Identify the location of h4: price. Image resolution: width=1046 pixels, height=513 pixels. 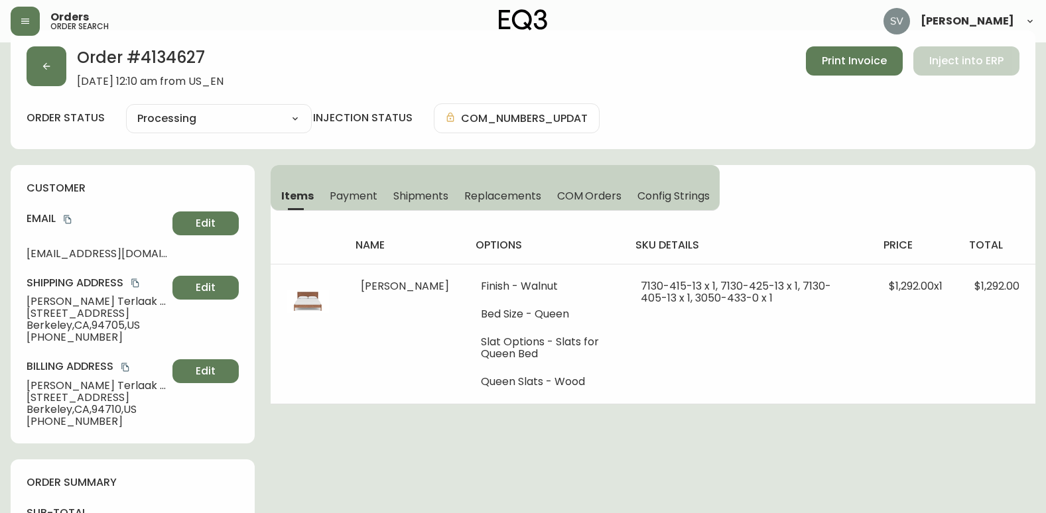
(915, 245).